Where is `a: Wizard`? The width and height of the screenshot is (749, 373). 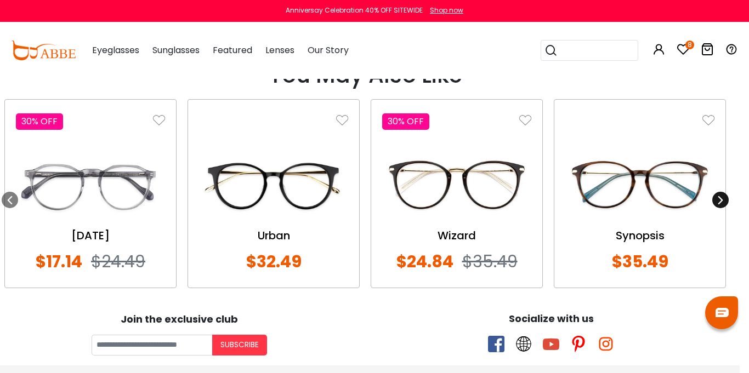 a: Wizard is located at coordinates (457, 236).